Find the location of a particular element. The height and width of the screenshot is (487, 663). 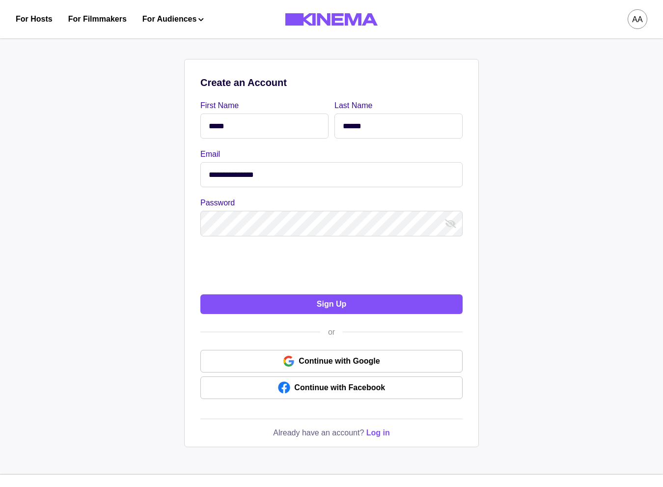

a: Continue with Google is located at coordinates (331, 361).